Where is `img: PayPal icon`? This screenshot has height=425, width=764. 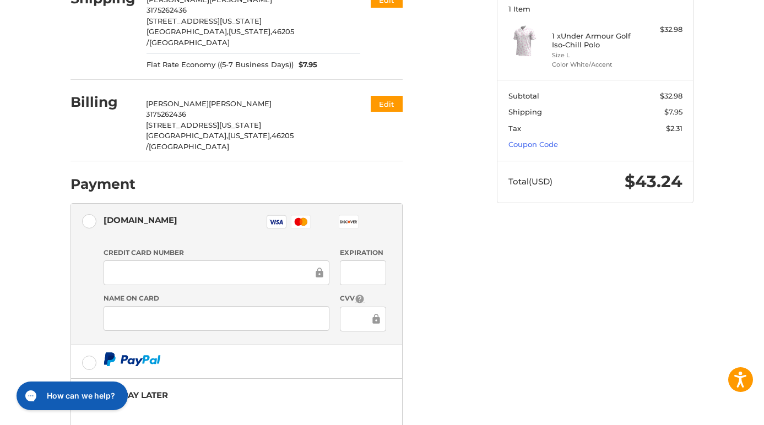 img: PayPal icon is located at coordinates (132, 359).